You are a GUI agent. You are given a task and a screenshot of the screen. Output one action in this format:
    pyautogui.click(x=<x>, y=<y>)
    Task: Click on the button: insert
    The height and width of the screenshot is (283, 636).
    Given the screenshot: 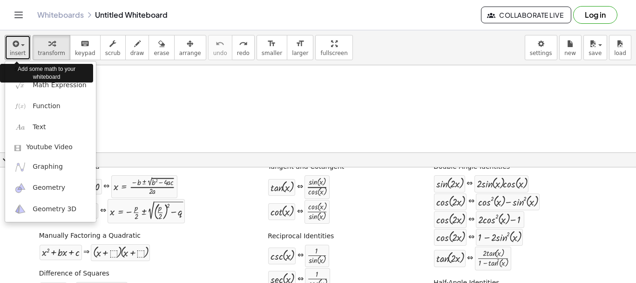 What is the action you would take?
    pyautogui.click(x=18, y=48)
    